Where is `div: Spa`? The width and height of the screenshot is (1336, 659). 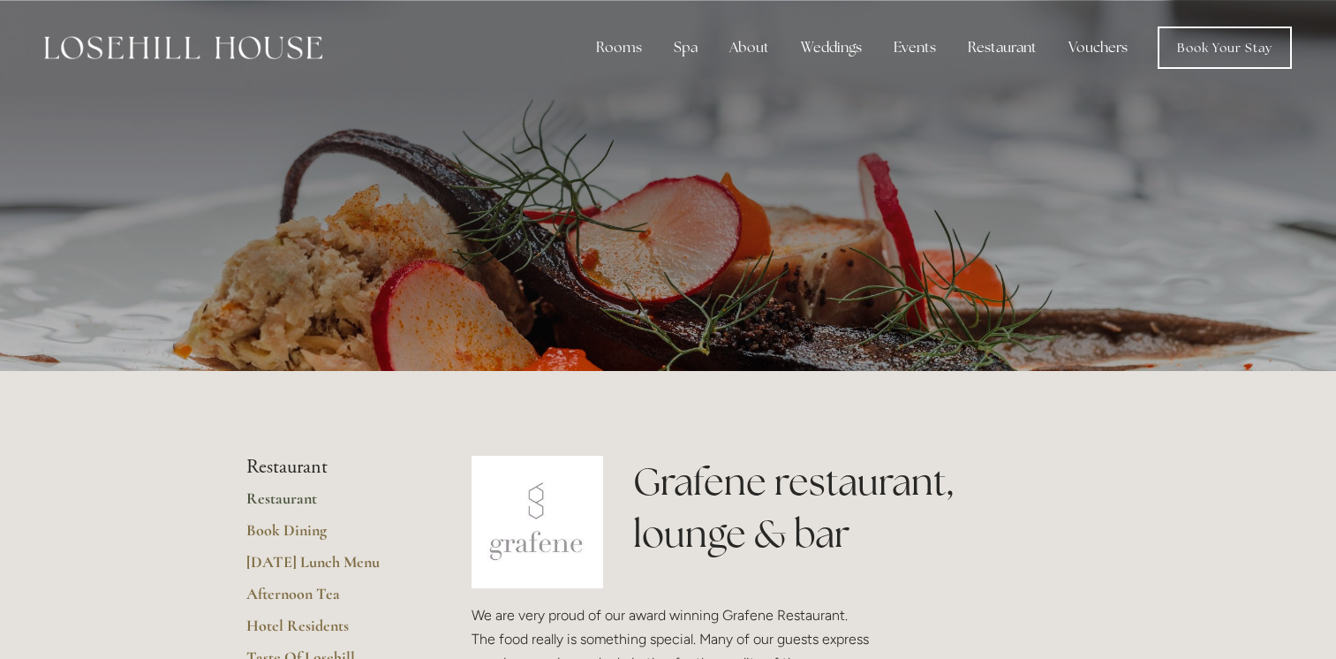
div: Spa is located at coordinates (685, 48).